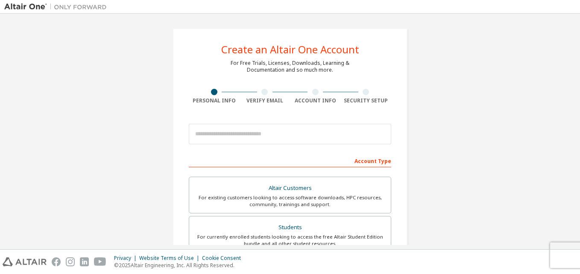 This screenshot has height=274, width=580. What do you see at coordinates (224, 259) in the screenshot?
I see `div: Cookie Consent` at bounding box center [224, 259].